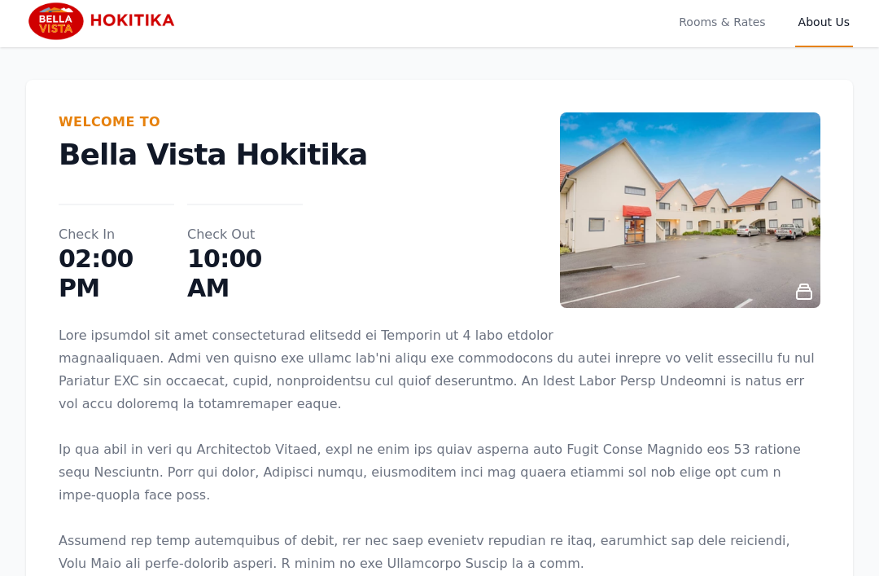  What do you see at coordinates (309, 155) in the screenshot?
I see `p: Bella Vista Hokitika` at bounding box center [309, 155].